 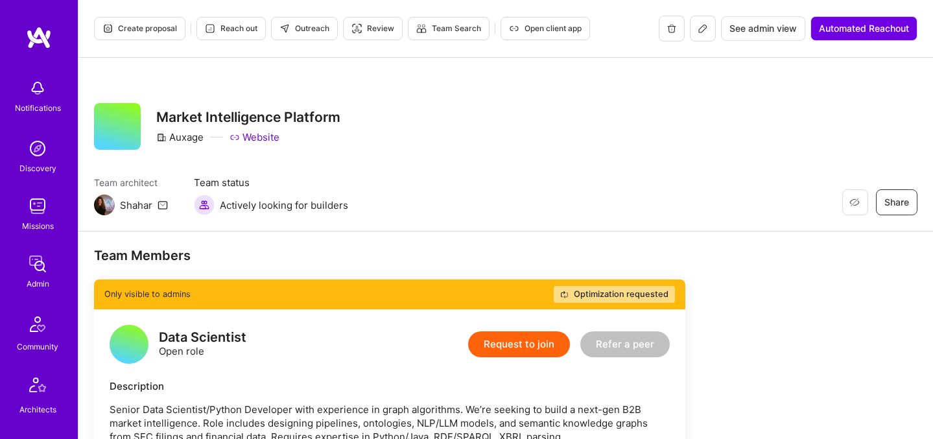 I want to click on div: Only visible to admins, so click(x=390, y=294).